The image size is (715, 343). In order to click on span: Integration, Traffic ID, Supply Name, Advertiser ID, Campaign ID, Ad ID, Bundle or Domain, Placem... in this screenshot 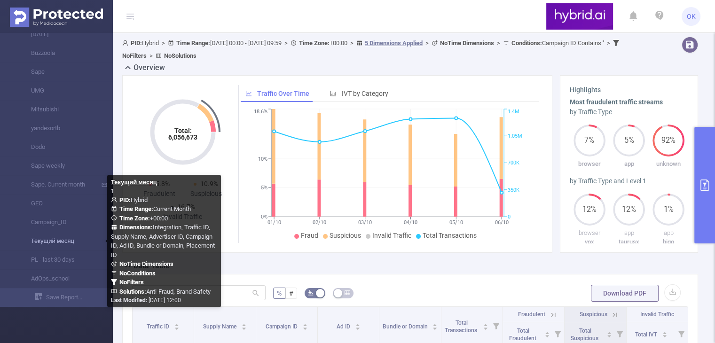, I will do `click(163, 241)`.